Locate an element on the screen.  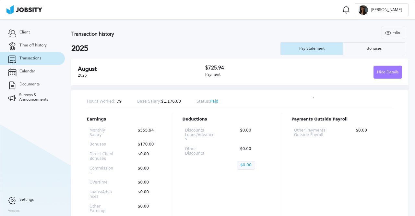
span: Time off history is located at coordinates (33, 45).